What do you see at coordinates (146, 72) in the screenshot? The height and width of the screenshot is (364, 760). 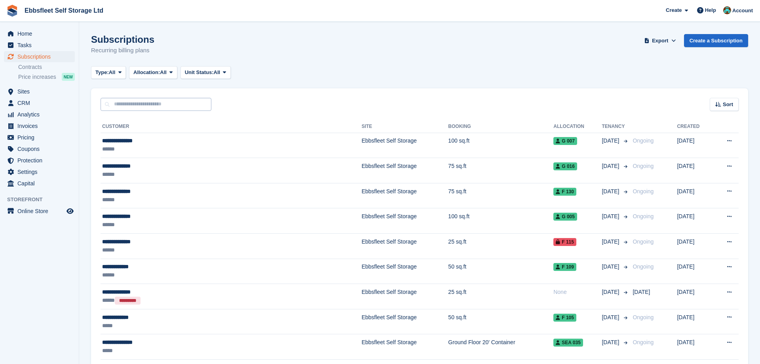 I see `span: Allocation:` at bounding box center [146, 72].